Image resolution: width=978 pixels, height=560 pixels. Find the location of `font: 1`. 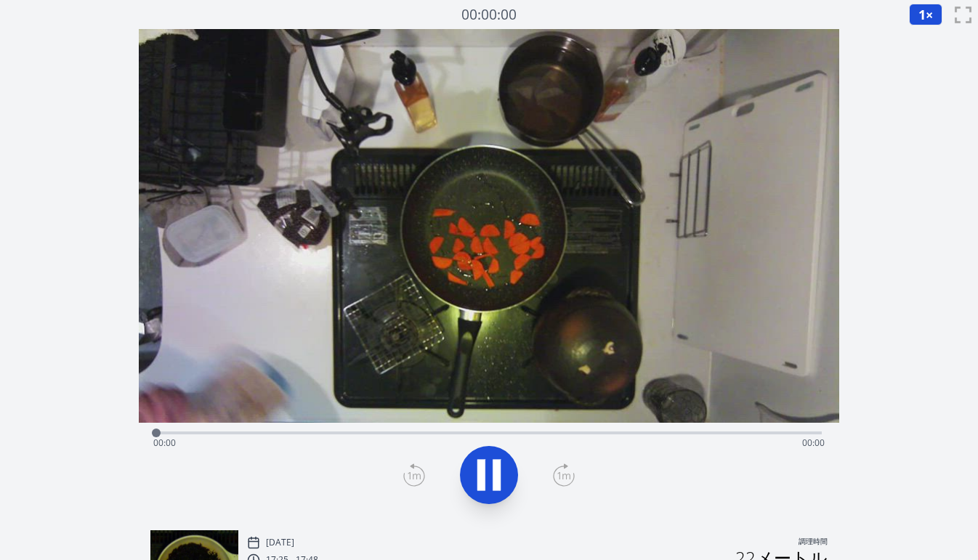

font: 1 is located at coordinates (922, 15).